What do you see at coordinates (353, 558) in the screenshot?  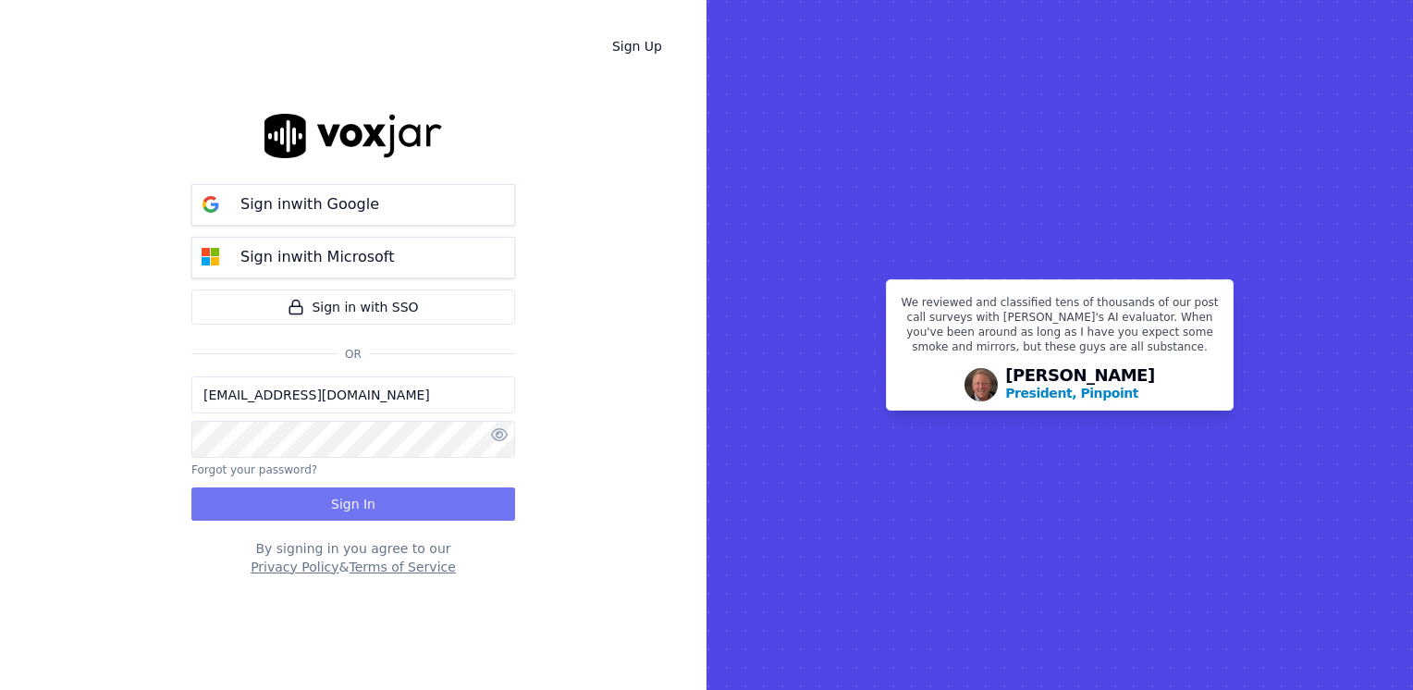 I see `div: By signing in you agree to our &` at bounding box center [353, 558].